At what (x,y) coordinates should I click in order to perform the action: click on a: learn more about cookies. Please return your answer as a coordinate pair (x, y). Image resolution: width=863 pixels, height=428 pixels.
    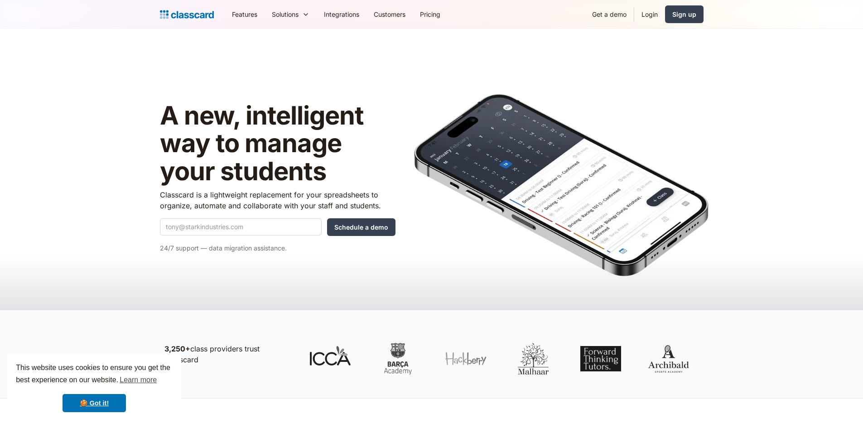
    Looking at the image, I should click on (138, 380).